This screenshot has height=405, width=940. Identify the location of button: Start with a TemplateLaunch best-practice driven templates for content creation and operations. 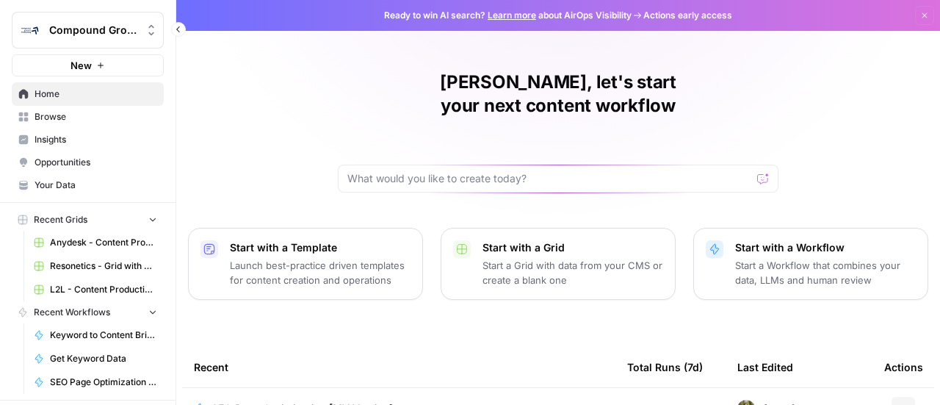
(305, 264).